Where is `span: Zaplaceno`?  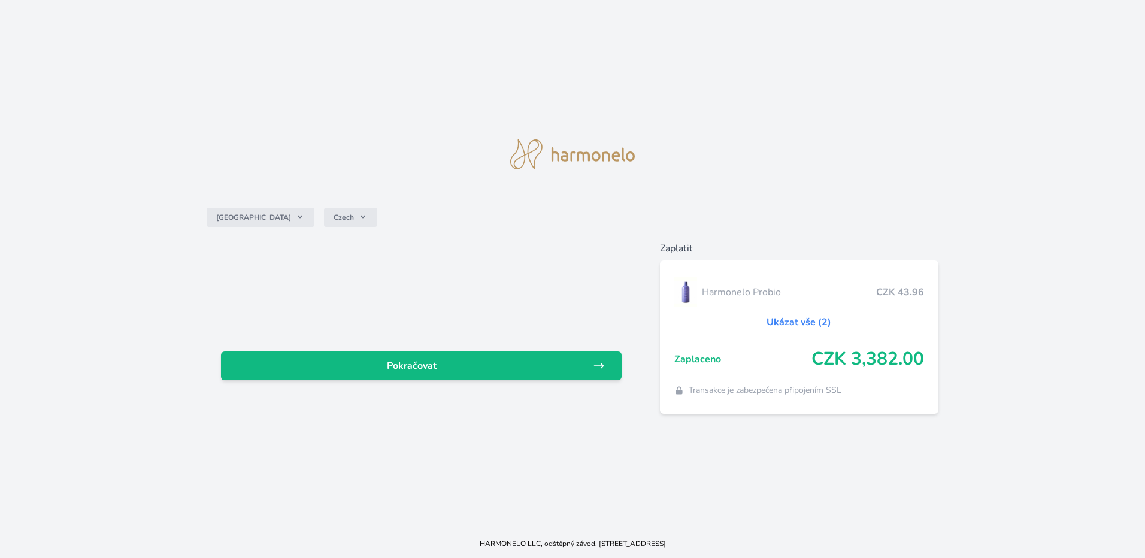 span: Zaplaceno is located at coordinates (743, 359).